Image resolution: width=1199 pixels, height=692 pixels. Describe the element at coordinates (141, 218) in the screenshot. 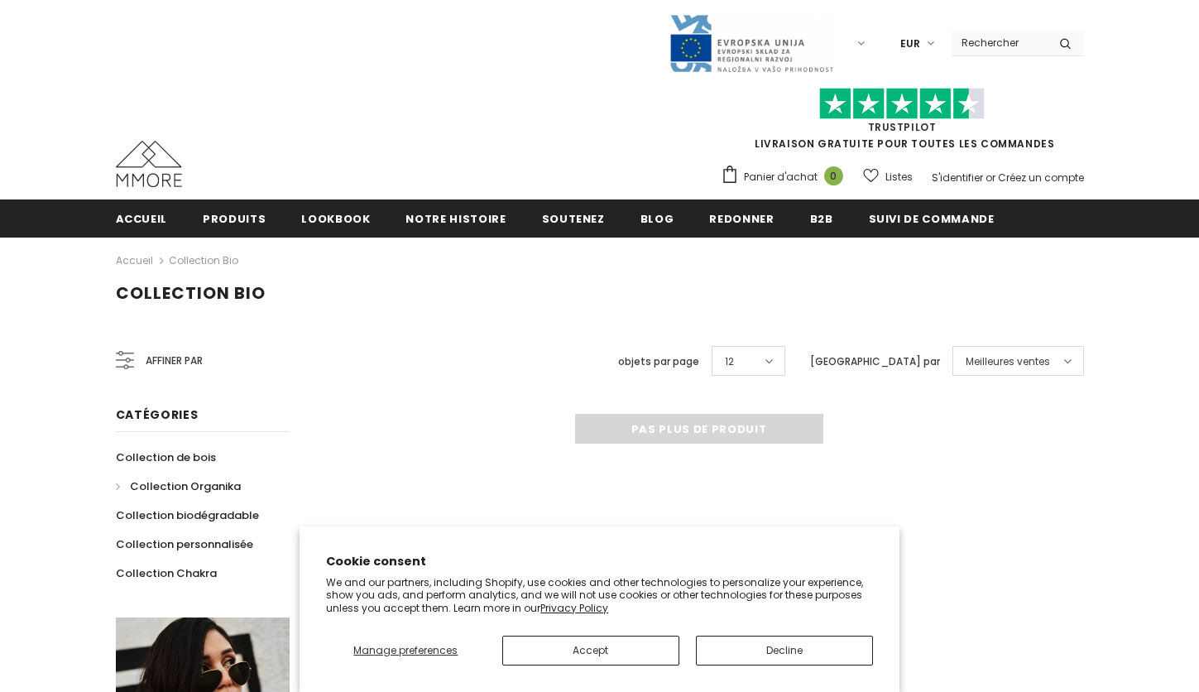

I see `span: Accueil` at that location.